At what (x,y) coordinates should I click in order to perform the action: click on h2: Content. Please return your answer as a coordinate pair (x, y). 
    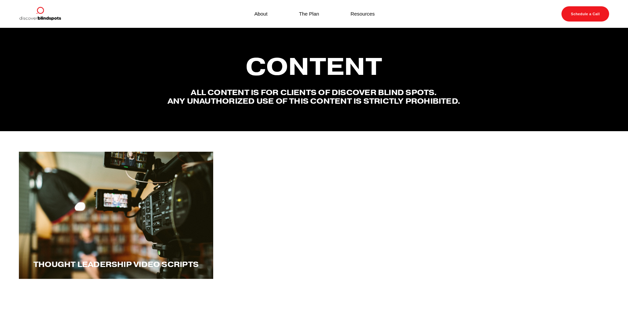
    Looking at the image, I should click on (314, 67).